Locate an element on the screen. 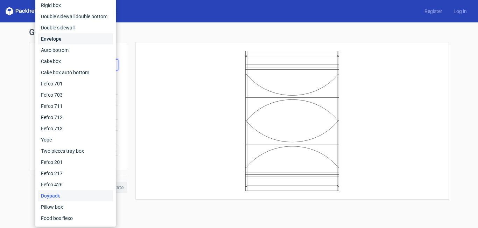  div: Fefco 711 is located at coordinates (76, 106).